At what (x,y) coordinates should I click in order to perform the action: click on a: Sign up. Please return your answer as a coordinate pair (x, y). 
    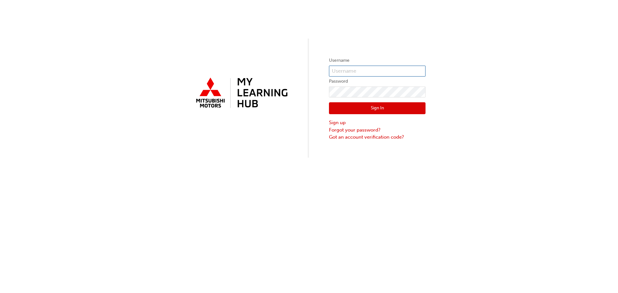
    Looking at the image, I should click on (378, 123).